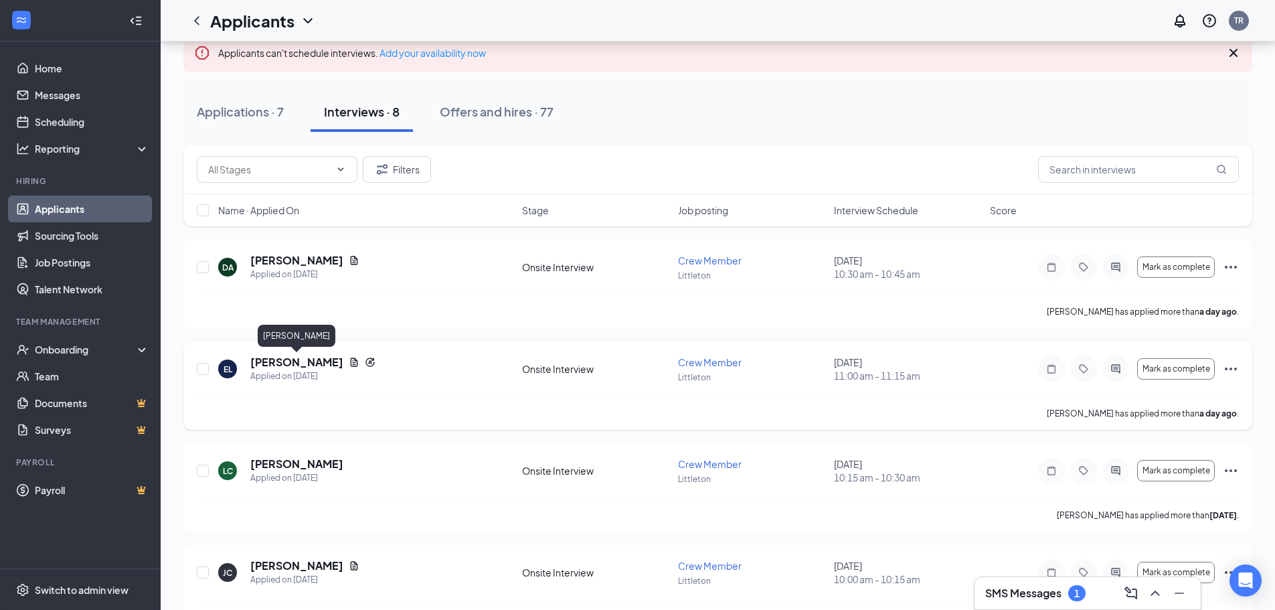 This screenshot has height=610, width=1275. Describe the element at coordinates (197, 21) in the screenshot. I see `a: ChevronLeft` at that location.